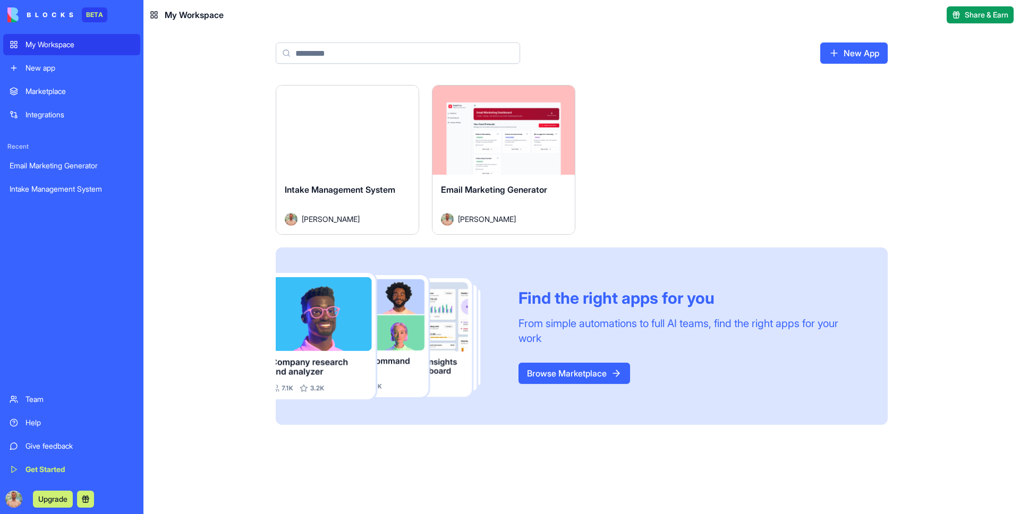  Describe the element at coordinates (72, 189) in the screenshot. I see `div: Intake Management System` at that location.